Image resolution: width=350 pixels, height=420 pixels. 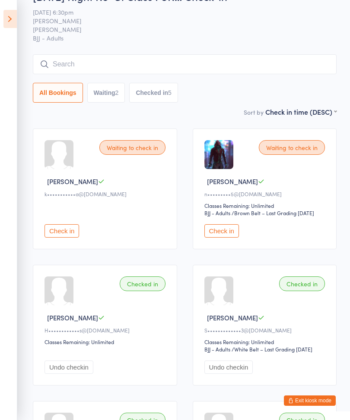 I want to click on button: Waiting2, so click(x=106, y=93).